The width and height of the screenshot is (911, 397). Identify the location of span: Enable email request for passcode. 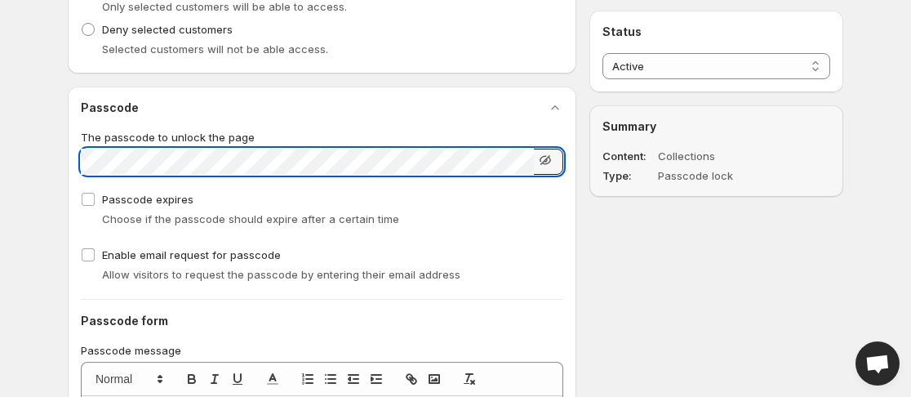
(191, 255).